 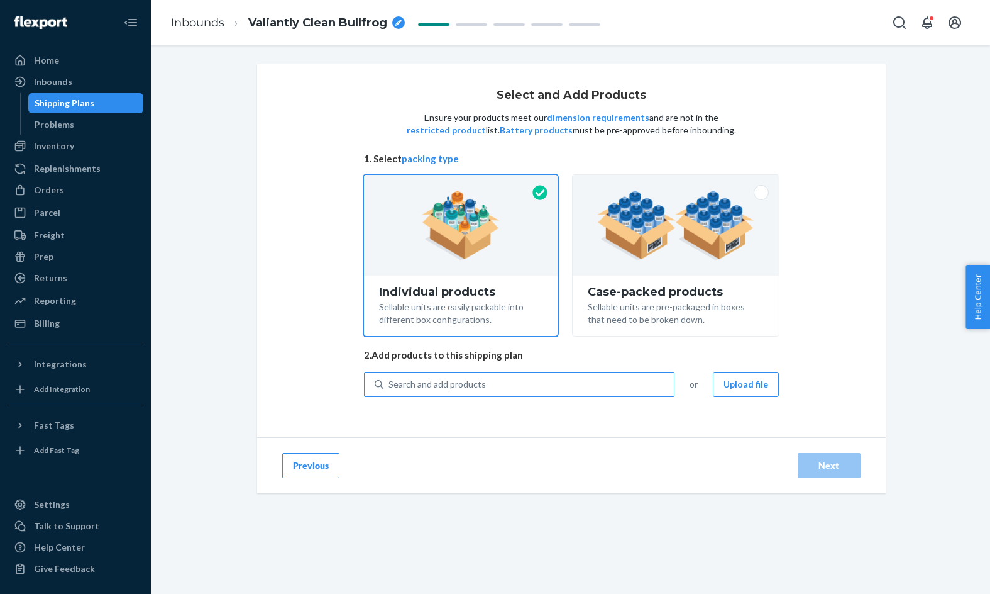 I want to click on button: Upload file, so click(x=746, y=384).